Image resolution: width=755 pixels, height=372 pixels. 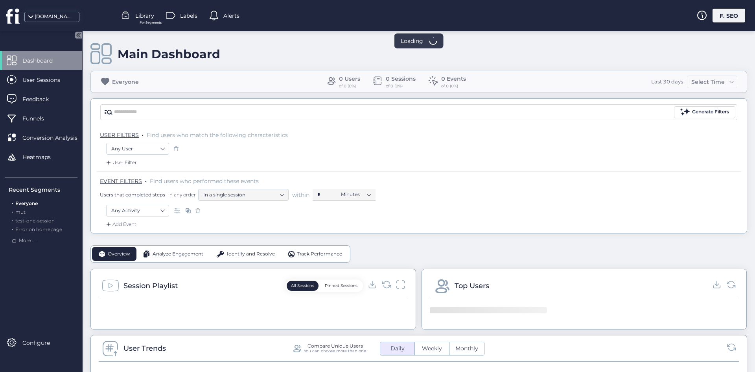 What do you see at coordinates (243, 195) in the screenshot?
I see `nz-select-item: In a single session` at bounding box center [243, 195].